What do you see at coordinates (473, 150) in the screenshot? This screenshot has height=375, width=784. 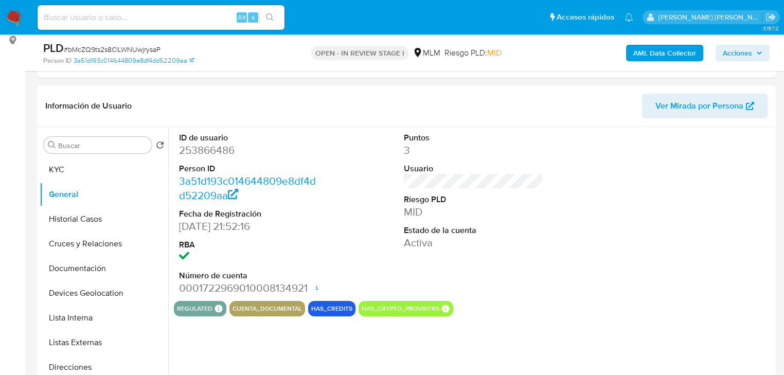 I see `dd: 3` at bounding box center [473, 150].